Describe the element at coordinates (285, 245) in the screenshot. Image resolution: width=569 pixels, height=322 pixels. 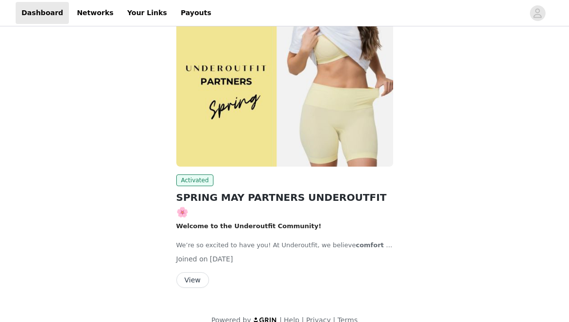
I see `p: We’re so excited to have you! At Underoutfit, we believe —which is why we design that move with y...` at that location.